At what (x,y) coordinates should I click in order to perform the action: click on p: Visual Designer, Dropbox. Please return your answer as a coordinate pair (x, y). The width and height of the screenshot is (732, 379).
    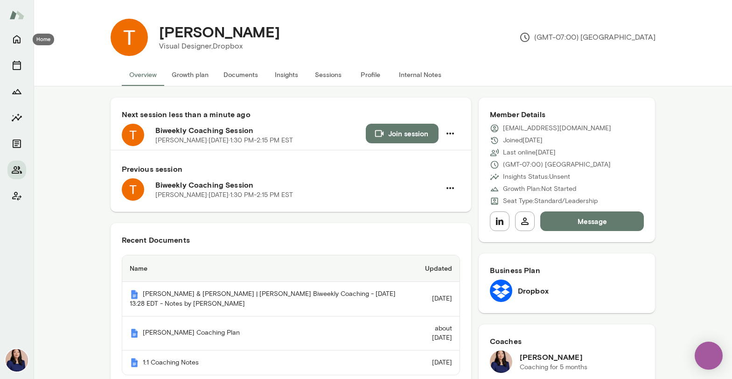
    Looking at the image, I should click on (219, 46).